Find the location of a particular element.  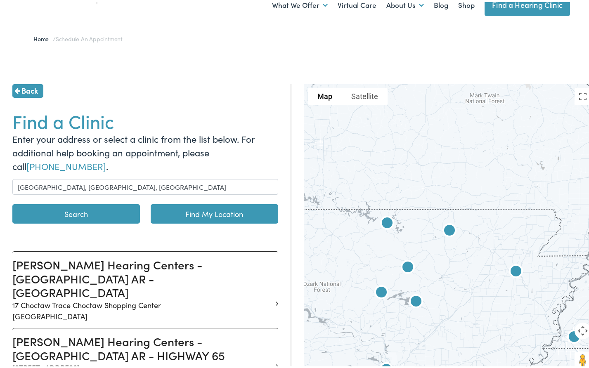

button: Show satellite imagery is located at coordinates (365, 95).